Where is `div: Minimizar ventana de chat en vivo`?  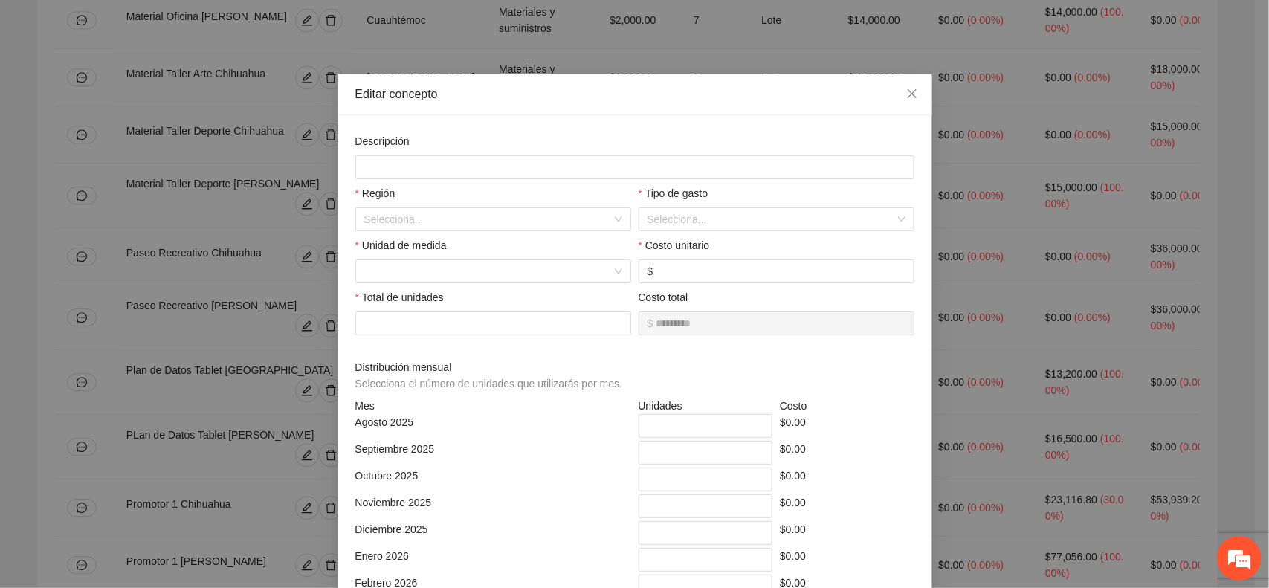 div: Minimizar ventana de chat en vivo is located at coordinates (262, 25).